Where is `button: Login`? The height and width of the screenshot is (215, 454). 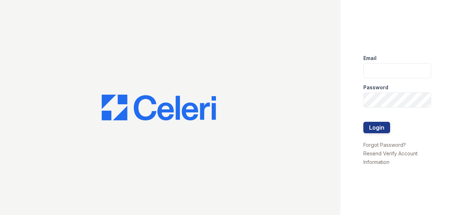 button: Login is located at coordinates (376, 127).